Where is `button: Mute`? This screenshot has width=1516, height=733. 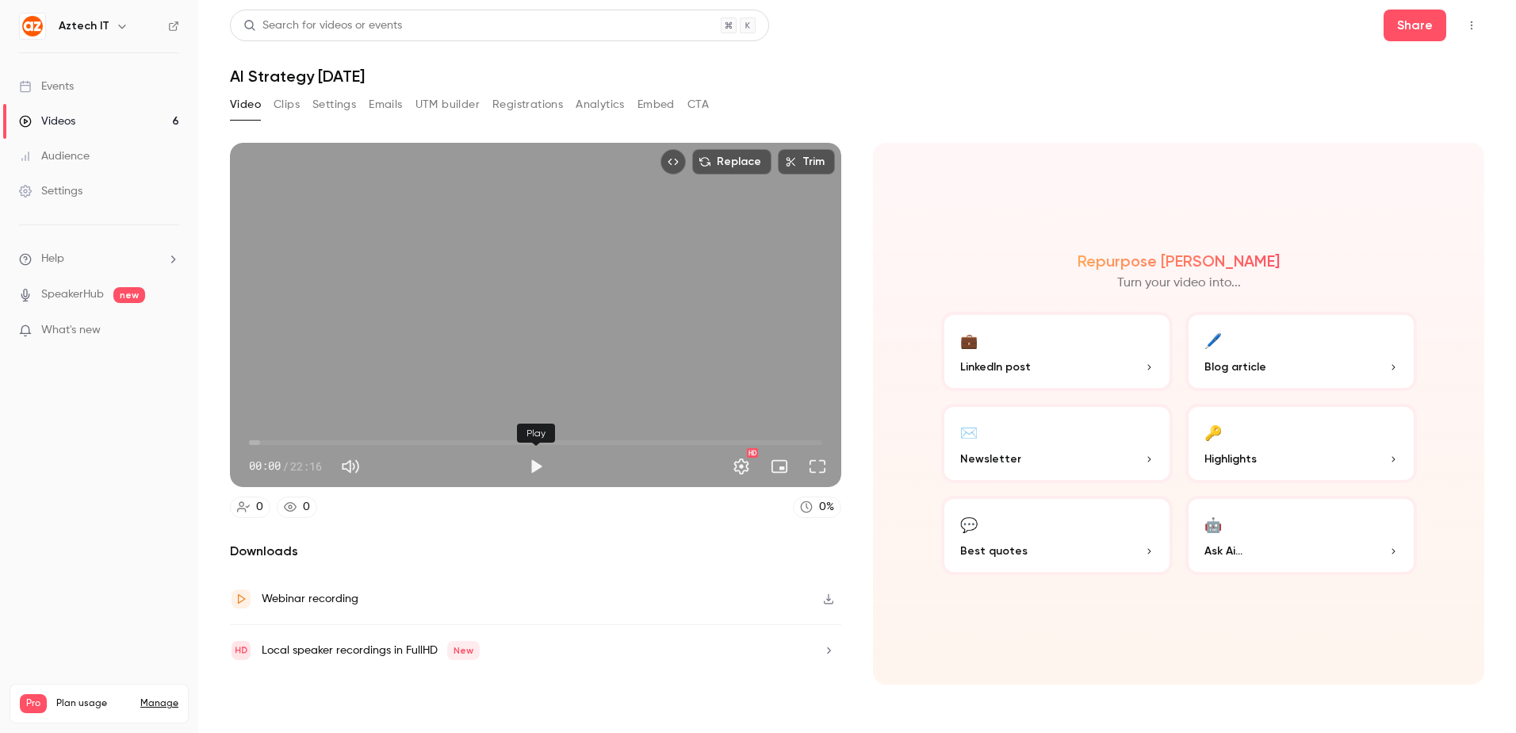
button: Mute is located at coordinates (351, 466).